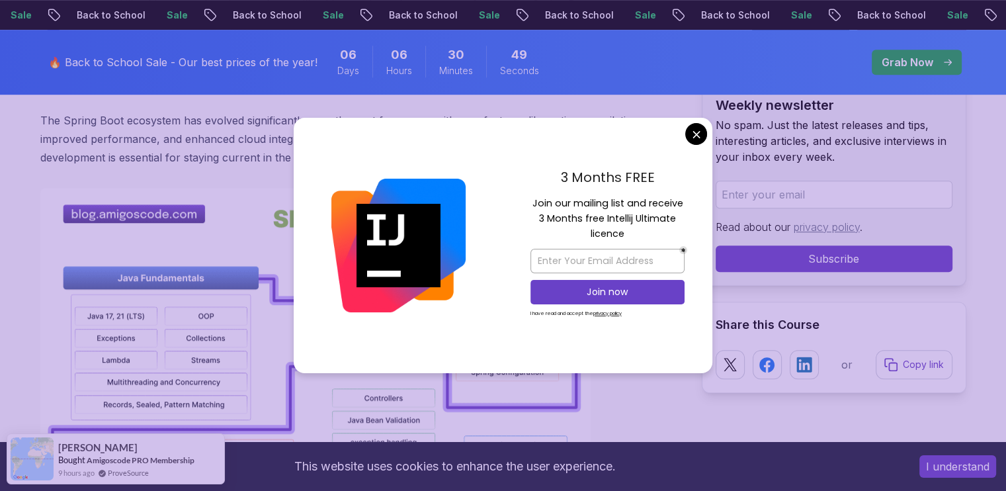  What do you see at coordinates (827, 227) in the screenshot?
I see `a: privacy policy` at bounding box center [827, 227].